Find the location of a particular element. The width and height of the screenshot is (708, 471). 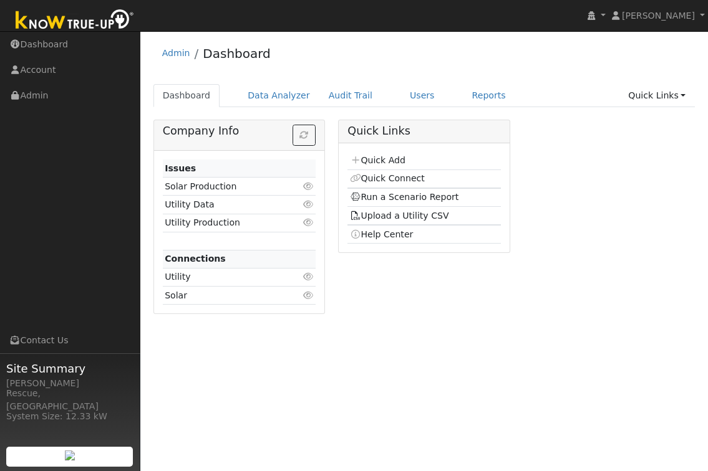

a: Users is located at coordinates (422, 95).